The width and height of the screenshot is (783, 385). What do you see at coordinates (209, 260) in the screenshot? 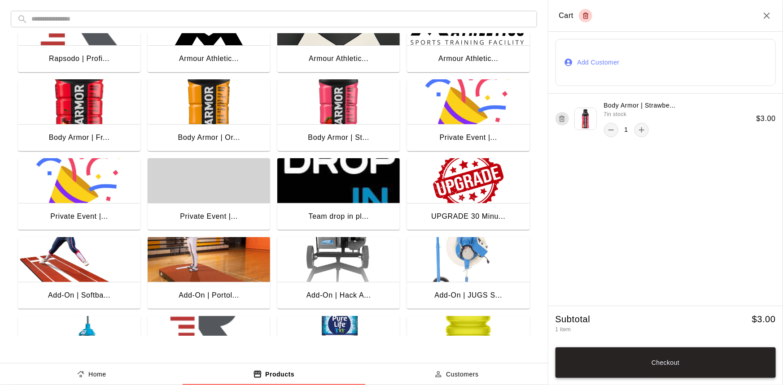
I see `img: Add-On | Portolite Pitching Mound` at bounding box center [209, 260].